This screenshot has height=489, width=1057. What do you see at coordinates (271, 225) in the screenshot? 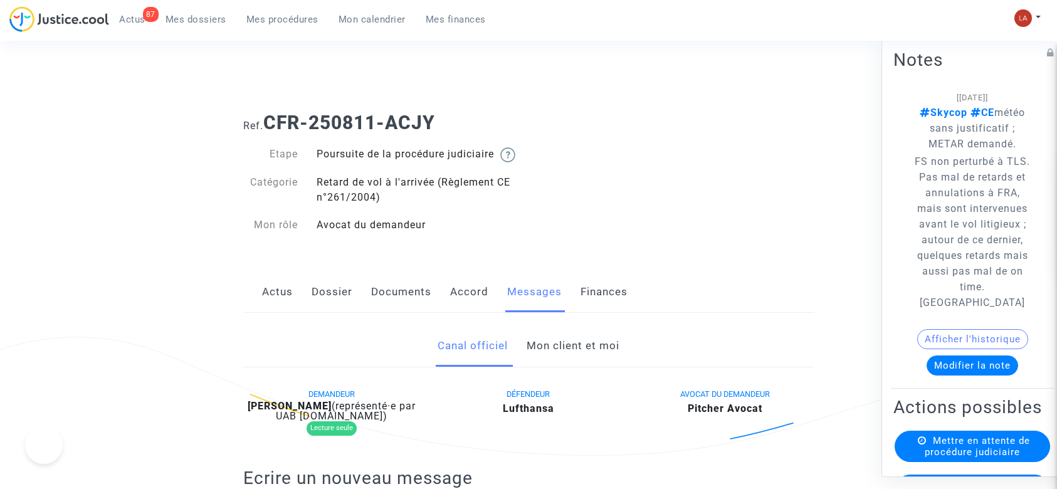
I see `div: Mon rôle` at bounding box center [271, 225].